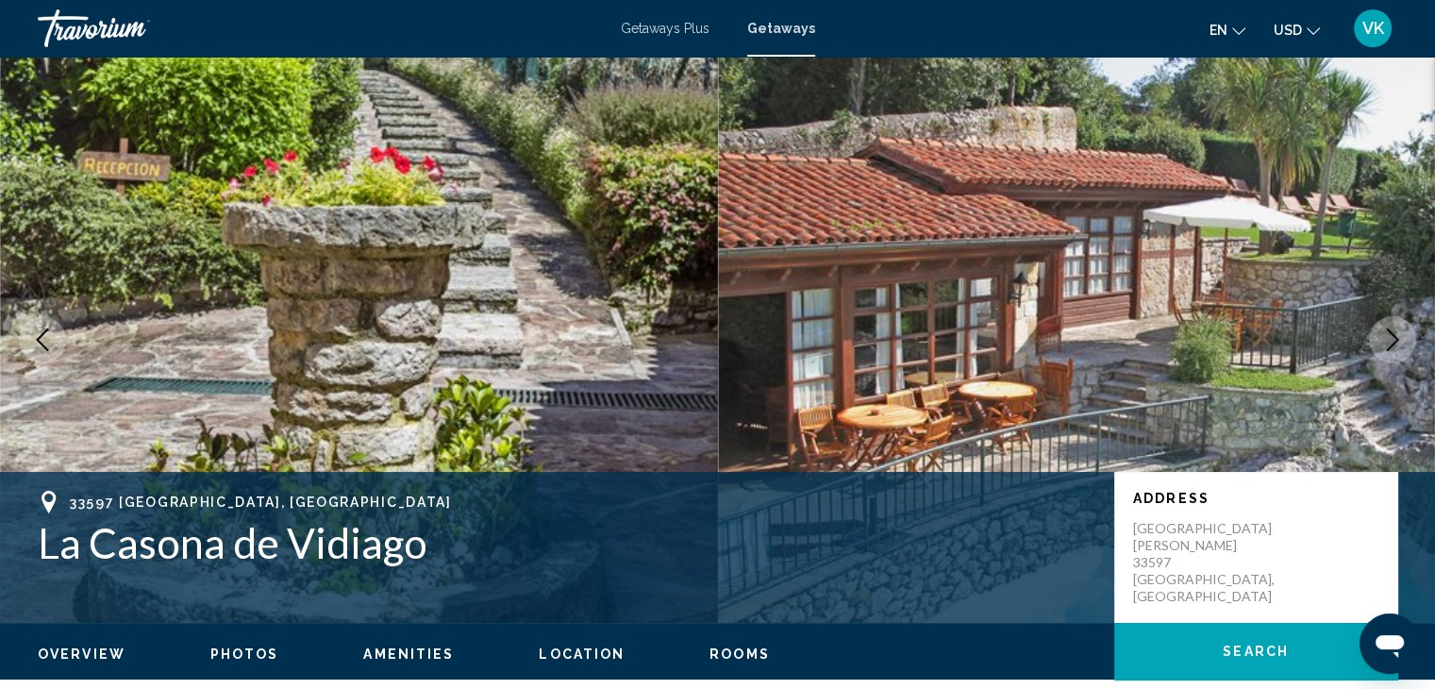 The width and height of the screenshot is (1435, 689). What do you see at coordinates (665, 28) in the screenshot?
I see `span: Getaways Plus` at bounding box center [665, 28].